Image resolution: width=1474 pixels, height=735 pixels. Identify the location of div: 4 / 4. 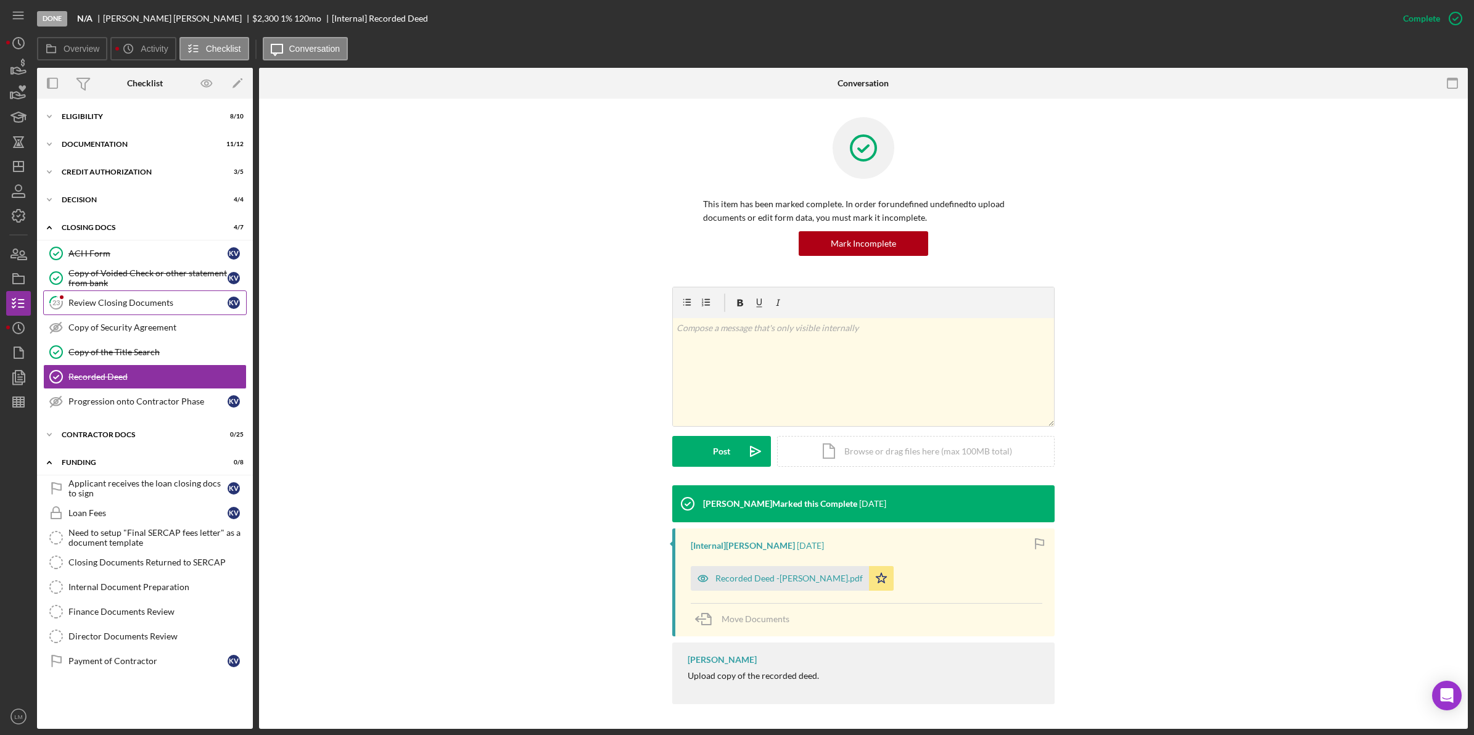
(233, 200).